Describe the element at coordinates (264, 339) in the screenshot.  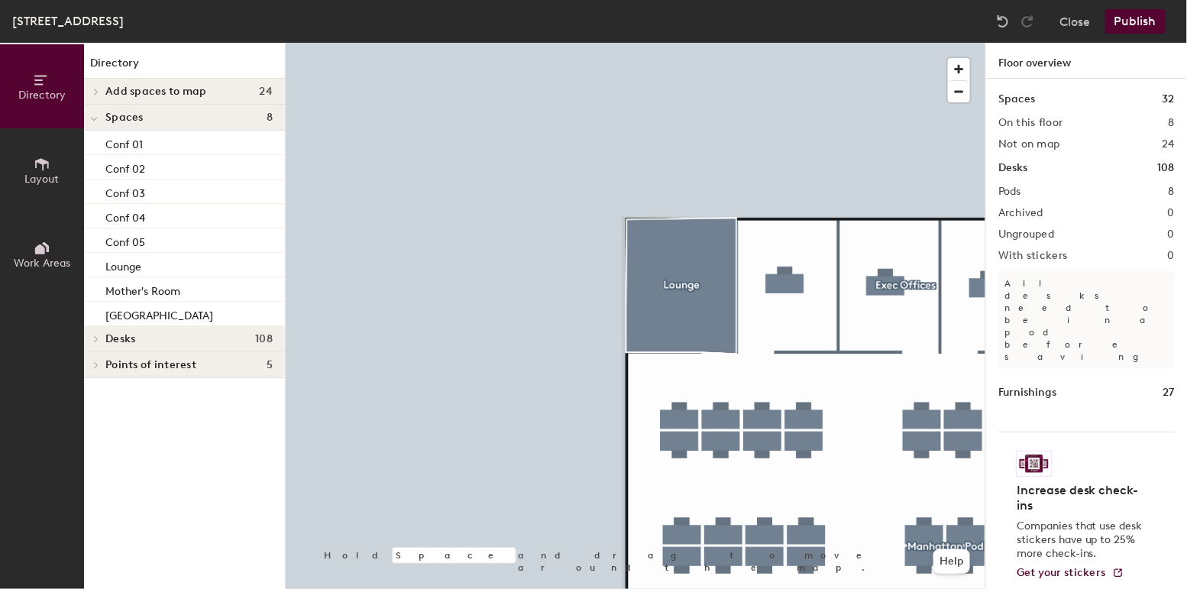
I see `span: 108` at that location.